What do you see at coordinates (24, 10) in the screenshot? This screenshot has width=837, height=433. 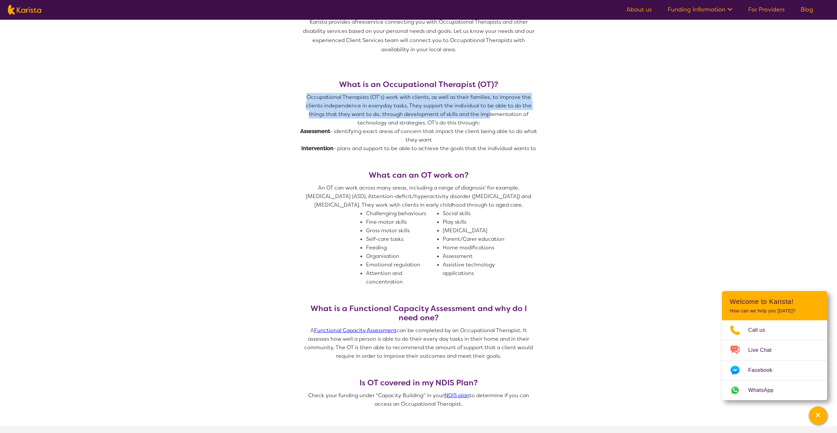 I see `img: Karista logo` at bounding box center [24, 10].